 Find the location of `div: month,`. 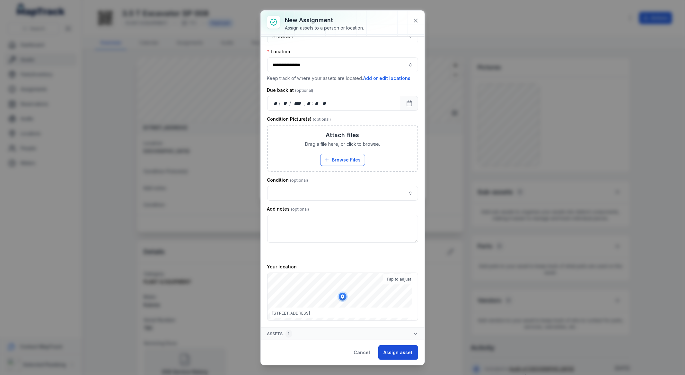

div: month, is located at coordinates (285, 103).